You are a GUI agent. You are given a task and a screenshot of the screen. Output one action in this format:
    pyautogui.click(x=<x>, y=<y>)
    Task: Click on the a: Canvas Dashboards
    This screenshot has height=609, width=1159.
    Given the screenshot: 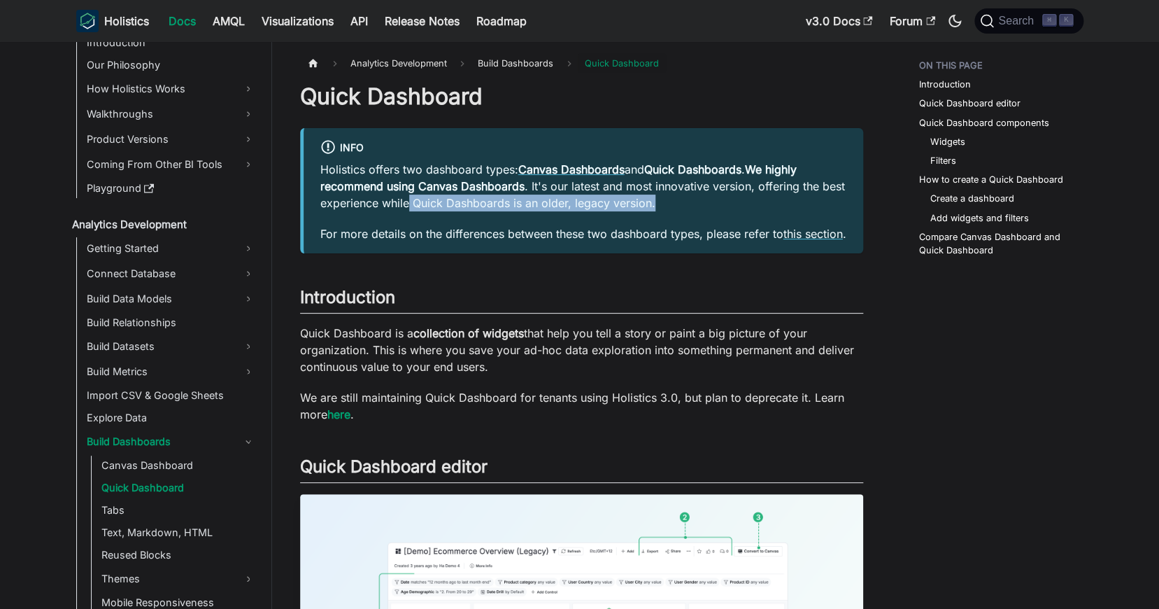 What is the action you would take?
    pyautogui.click(x=572, y=169)
    